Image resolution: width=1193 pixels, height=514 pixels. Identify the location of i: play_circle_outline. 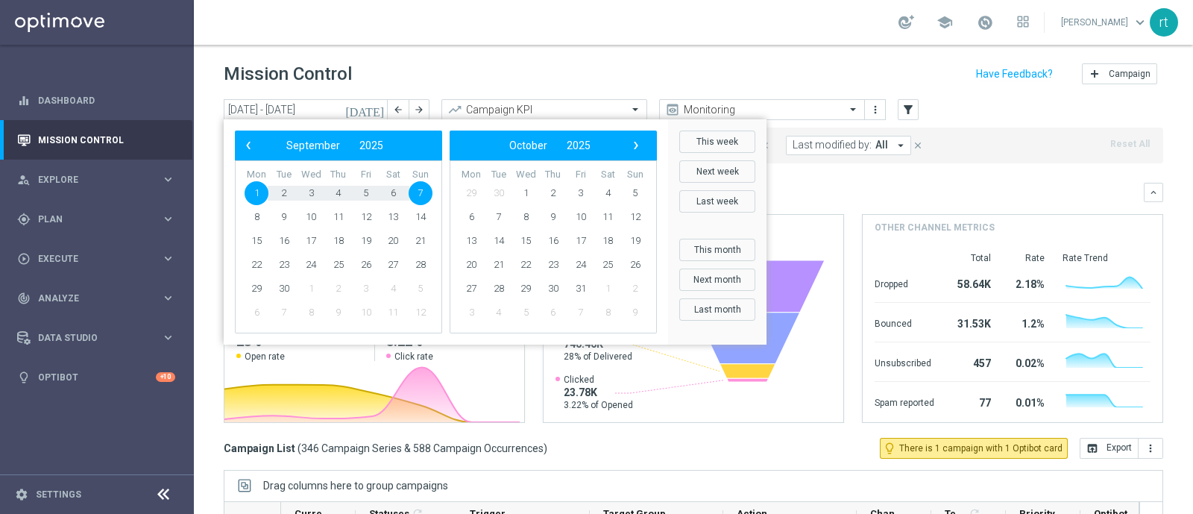
(24, 259).